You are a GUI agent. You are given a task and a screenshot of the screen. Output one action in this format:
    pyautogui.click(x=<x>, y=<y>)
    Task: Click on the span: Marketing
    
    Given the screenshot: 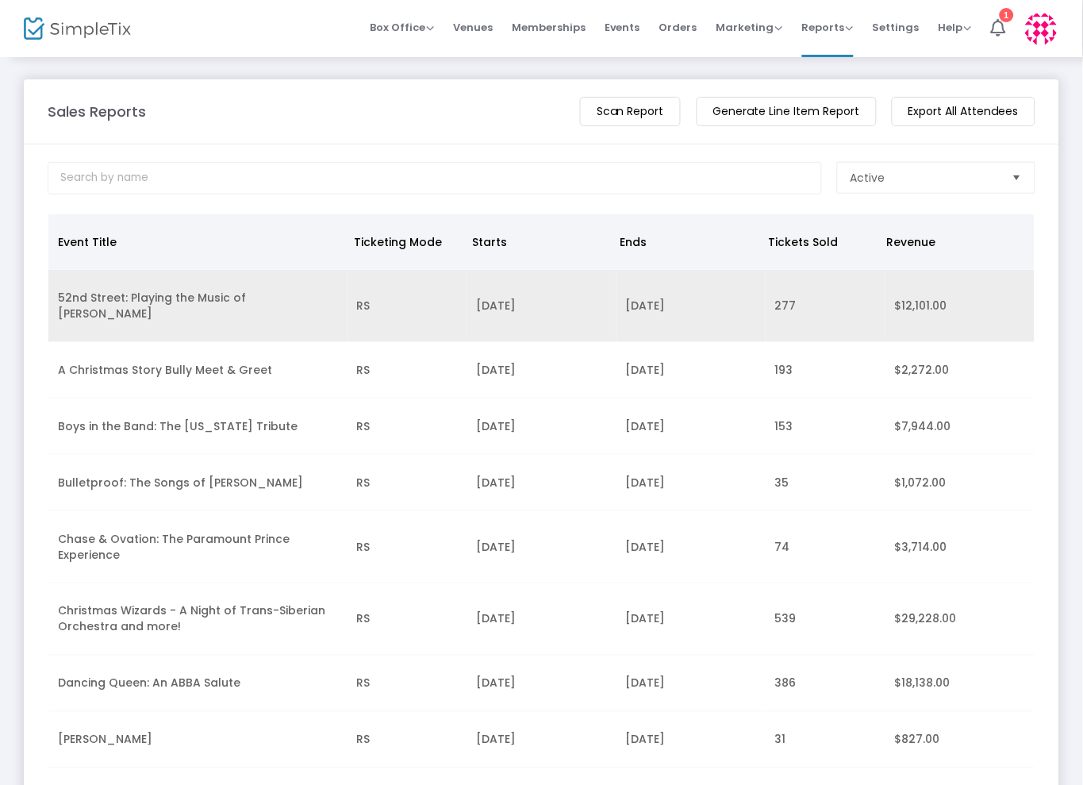 What is the action you would take?
    pyautogui.click(x=750, y=27)
    